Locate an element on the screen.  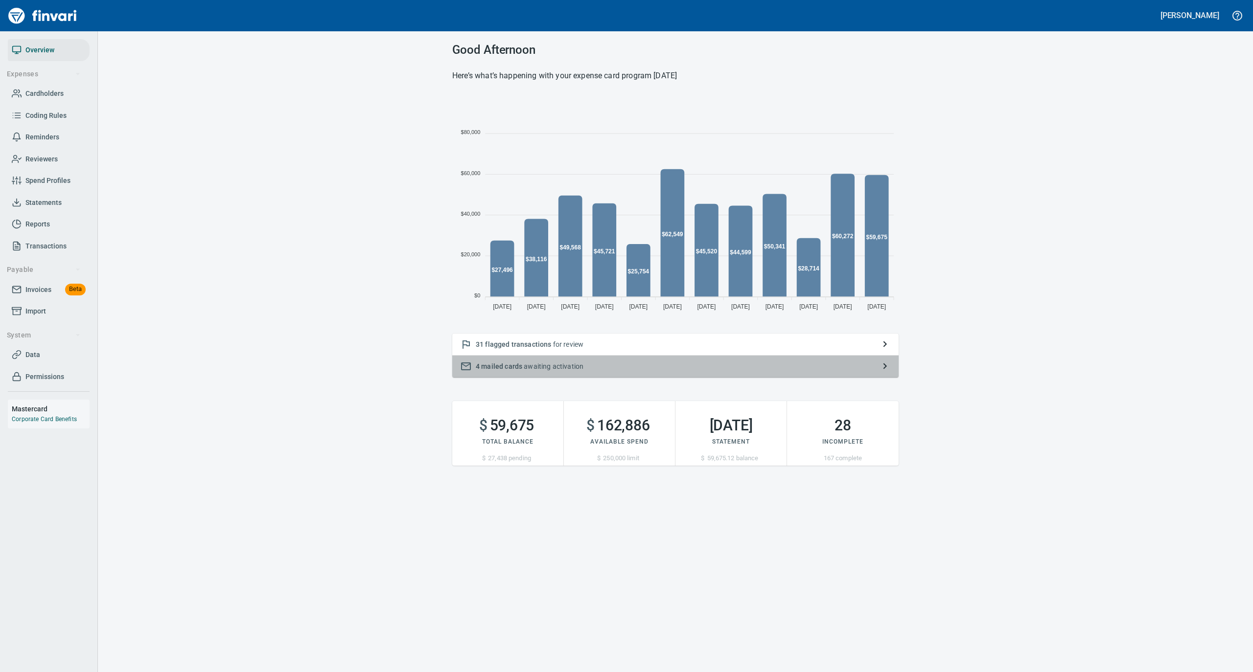
img: Finvari is located at coordinates (43, 16).